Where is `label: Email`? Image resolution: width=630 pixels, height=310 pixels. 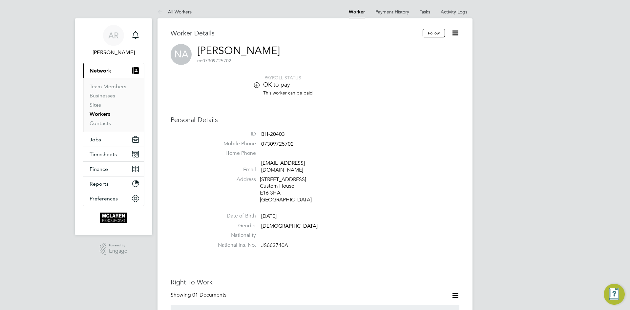 label: Email is located at coordinates (233, 170).